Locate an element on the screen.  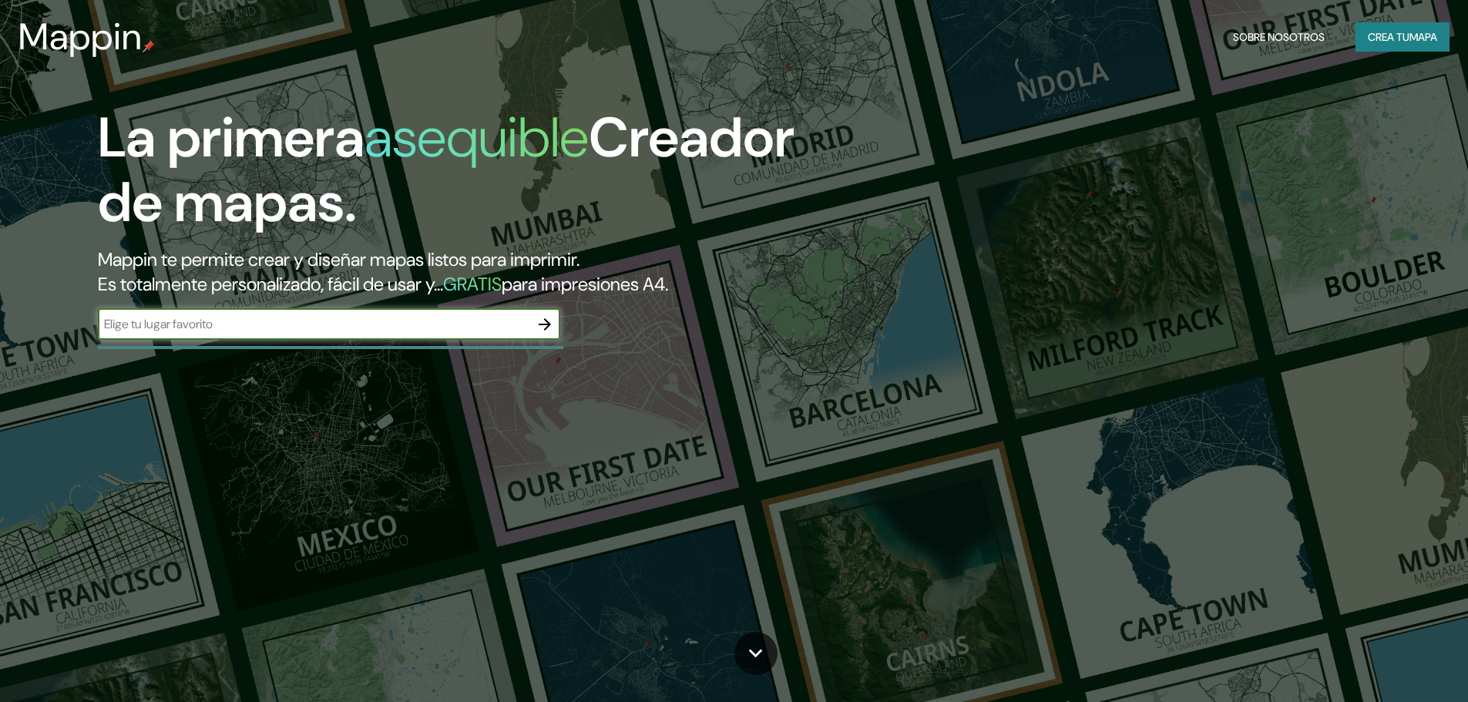
font: Creador de mapas. is located at coordinates (446, 170).